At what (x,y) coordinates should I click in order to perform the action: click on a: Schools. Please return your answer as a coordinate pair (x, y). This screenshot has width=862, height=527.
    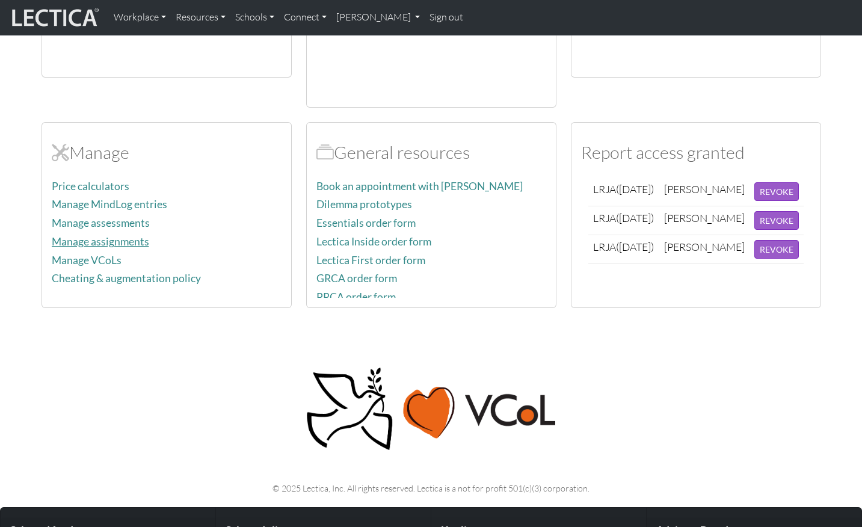
    Looking at the image, I should click on (254, 17).